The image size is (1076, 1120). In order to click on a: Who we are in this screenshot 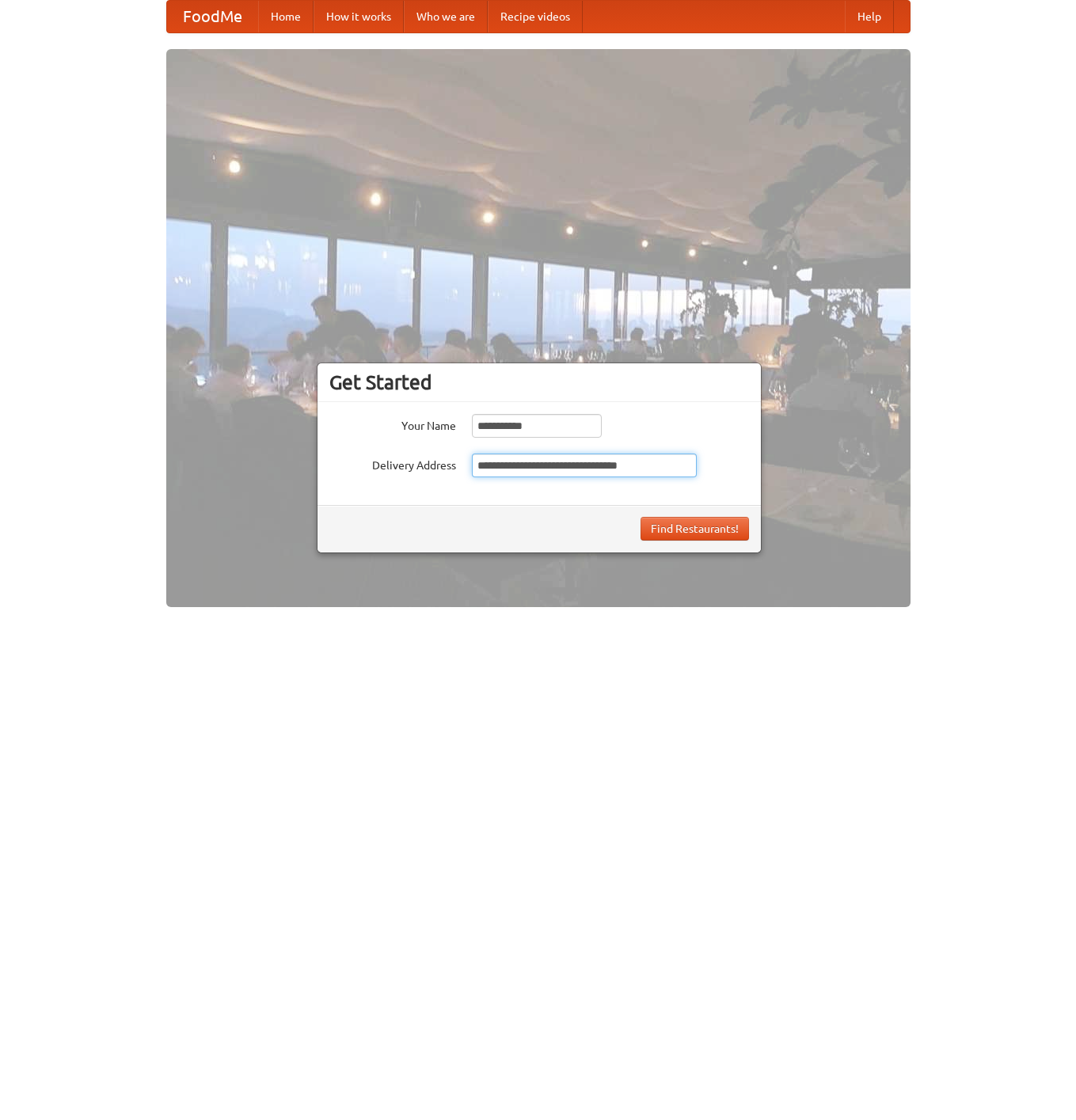, I will do `click(446, 17)`.